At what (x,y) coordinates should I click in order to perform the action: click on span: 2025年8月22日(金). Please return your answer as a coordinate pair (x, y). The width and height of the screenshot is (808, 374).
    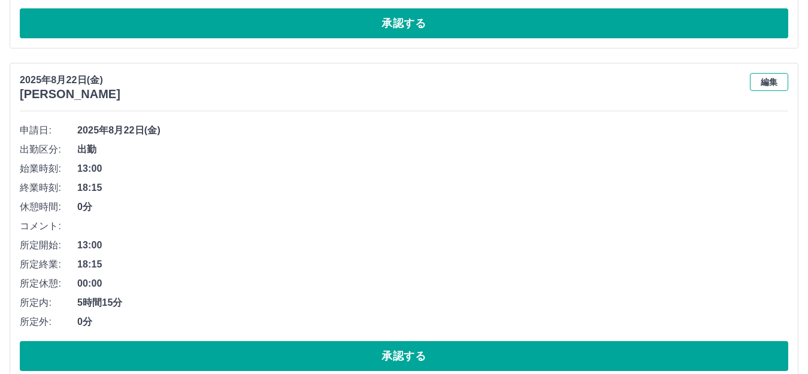
    Looking at the image, I should click on (433, 131).